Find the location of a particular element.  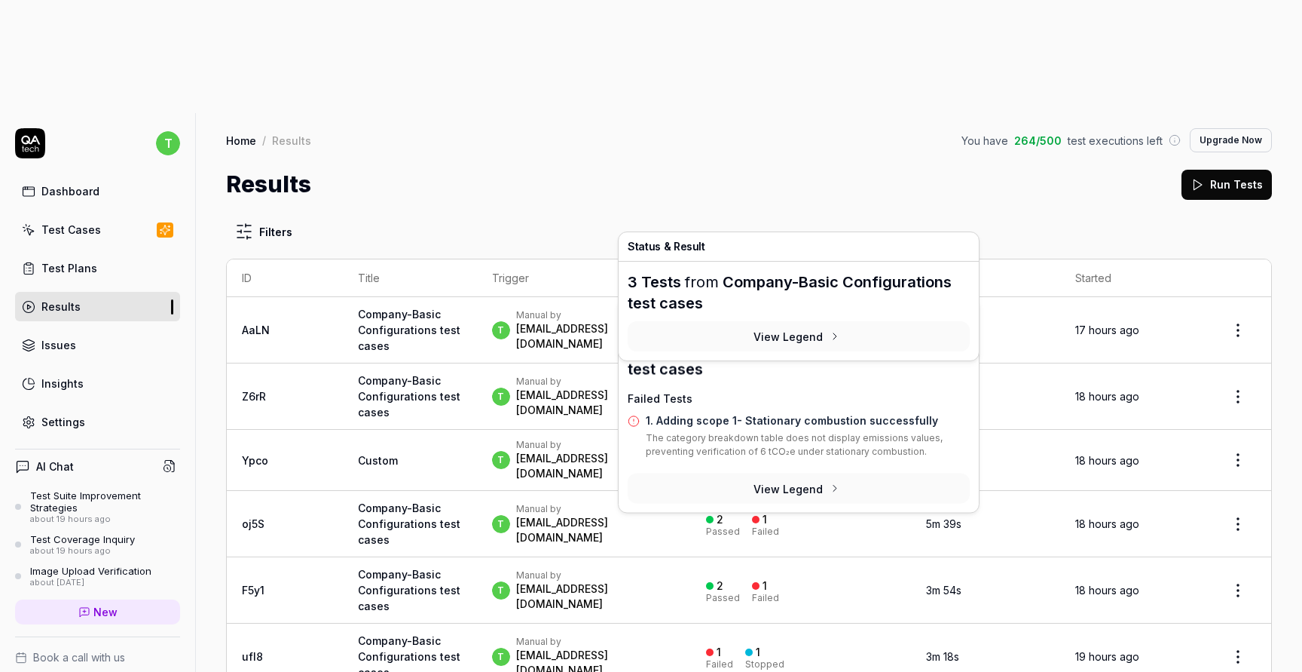

a: Insights is located at coordinates (97, 383).